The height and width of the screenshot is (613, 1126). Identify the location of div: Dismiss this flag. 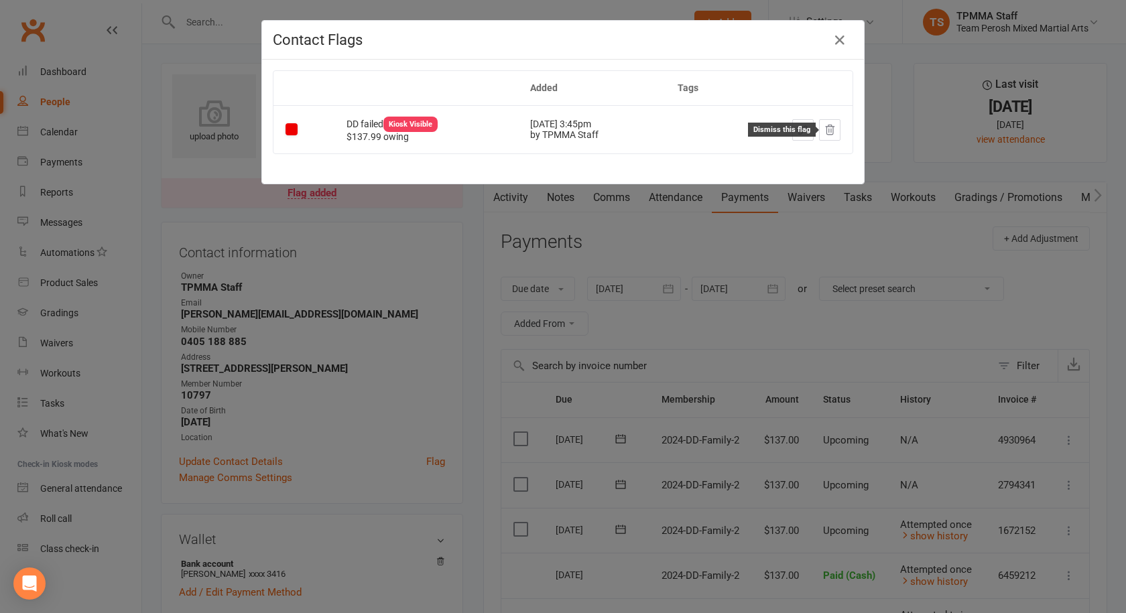
(782, 129).